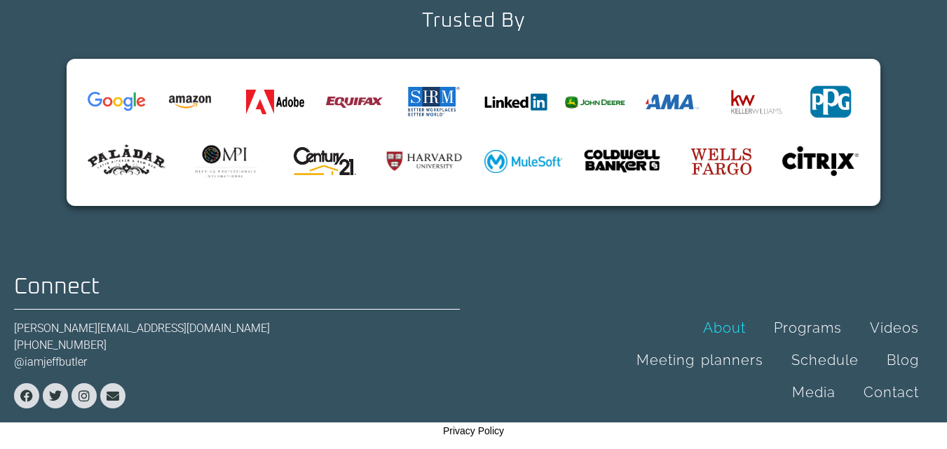 This screenshot has height=449, width=947. I want to click on nav: Menu, so click(753, 360).